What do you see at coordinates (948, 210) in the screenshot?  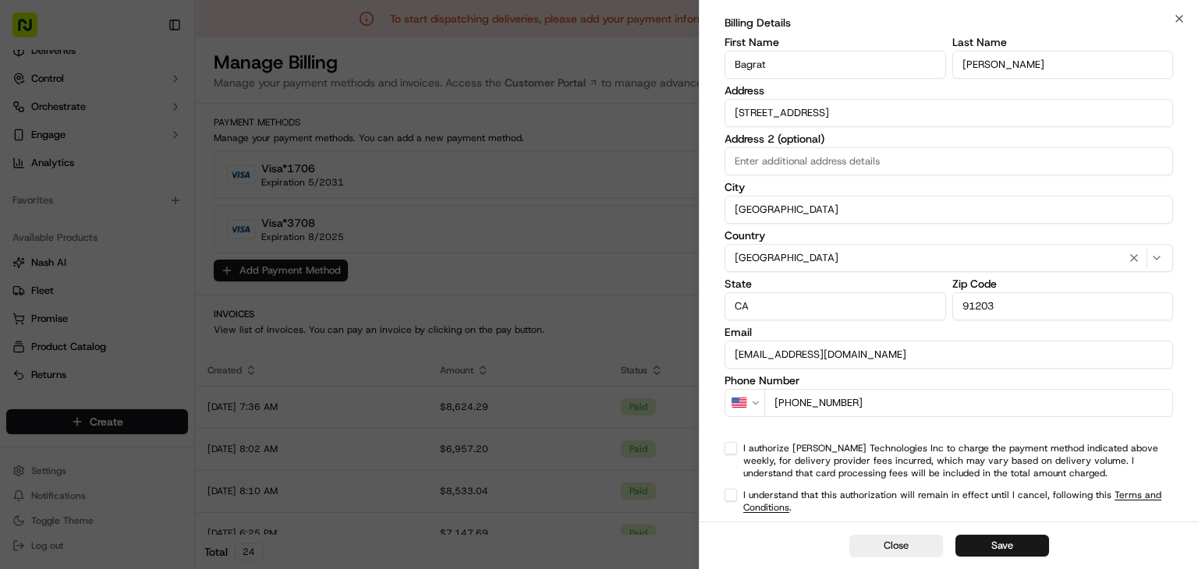 I see `input: Enter city` at bounding box center [948, 210].